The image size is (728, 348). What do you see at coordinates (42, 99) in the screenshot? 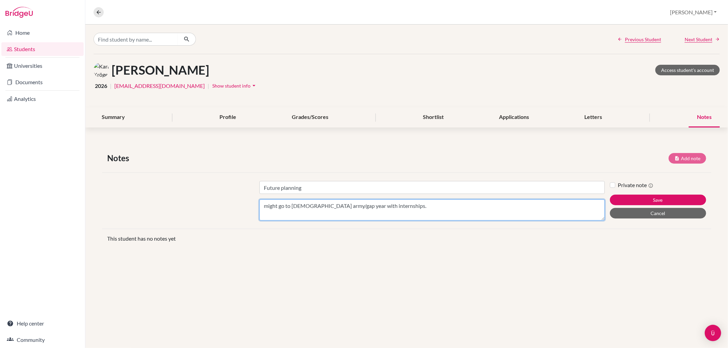
I see `a: Analytics` at bounding box center [42, 99].